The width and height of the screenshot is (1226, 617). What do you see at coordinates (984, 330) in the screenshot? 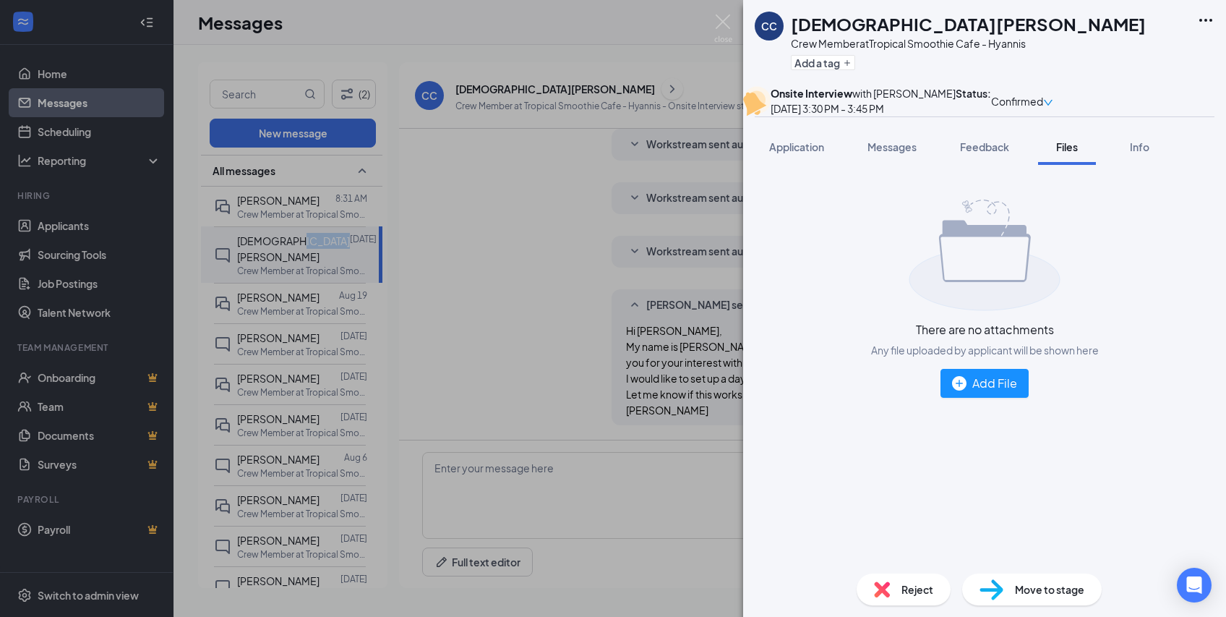
I see `div: There are no attachments` at bounding box center [984, 330].